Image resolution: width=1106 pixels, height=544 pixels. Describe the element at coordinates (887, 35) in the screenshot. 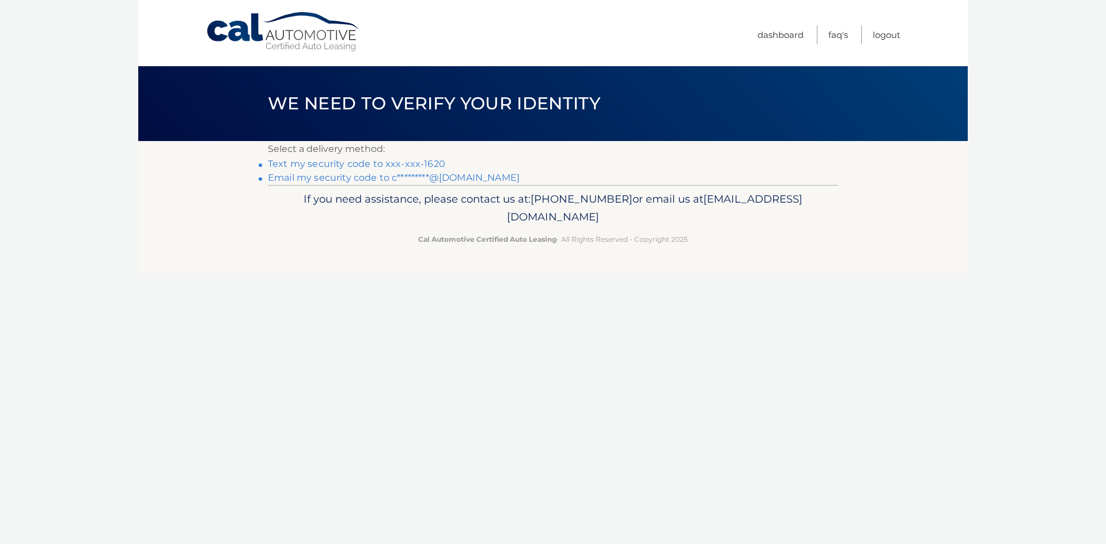

I see `a: Logout` at that location.